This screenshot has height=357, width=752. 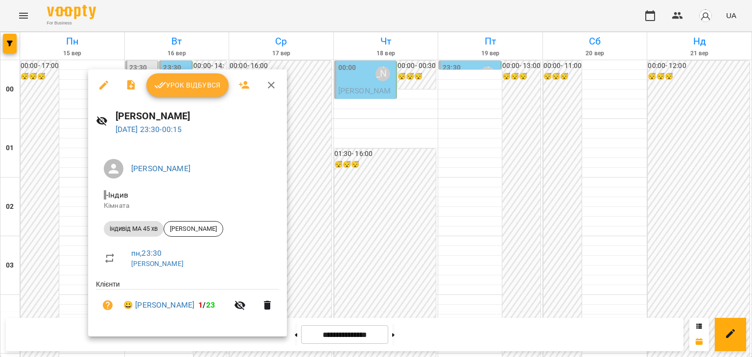 I want to click on button: Візит ще не сплачено. Додати оплату?, so click(x=108, y=305).